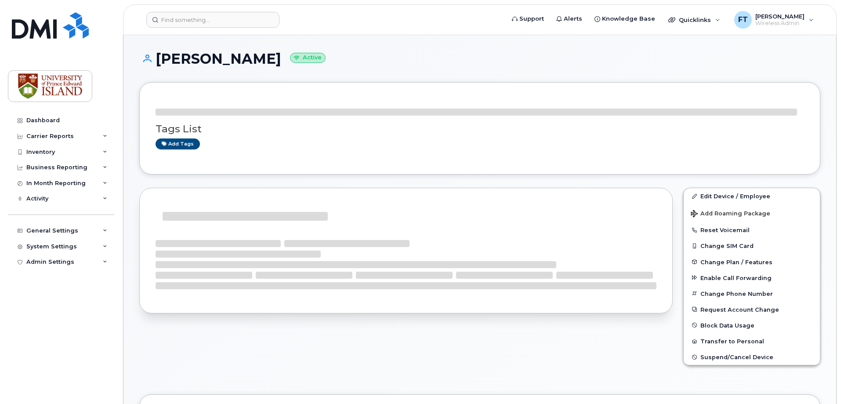 The image size is (841, 404). What do you see at coordinates (736, 277) in the screenshot?
I see `span: Enable Call Forwarding` at bounding box center [736, 277].